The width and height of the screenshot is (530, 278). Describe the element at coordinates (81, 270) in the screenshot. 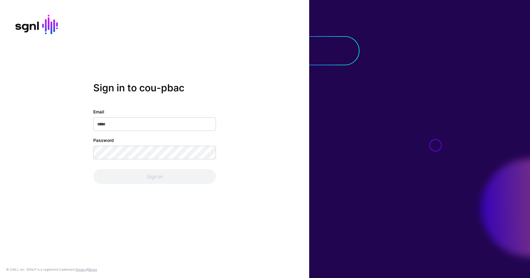

I see `a: Privacy` at that location.